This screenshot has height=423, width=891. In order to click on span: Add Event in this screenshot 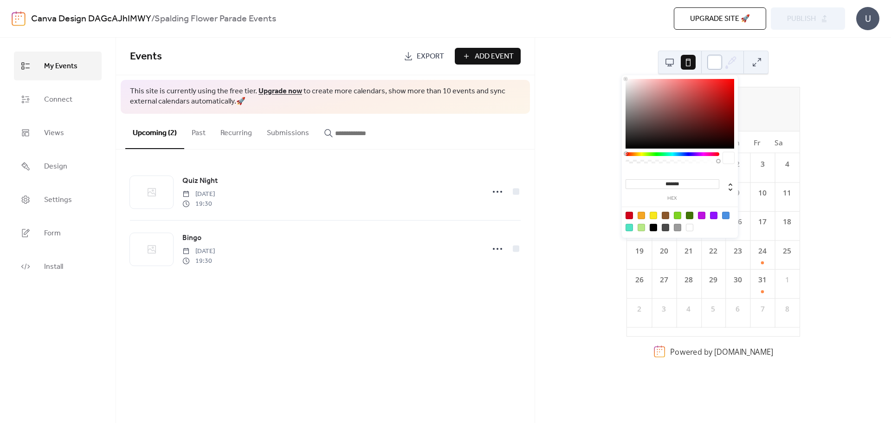, I will do `click(494, 57)`.